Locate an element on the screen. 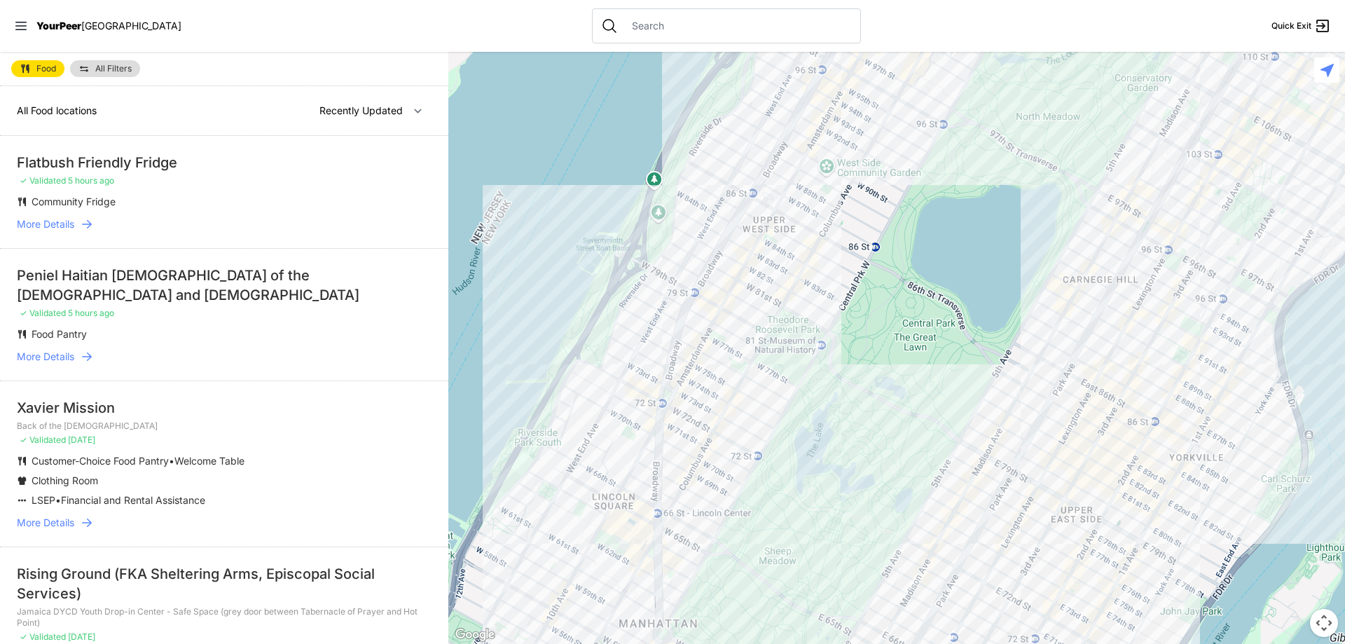 This screenshot has height=644, width=1345. span: All Food locations is located at coordinates (57, 110).